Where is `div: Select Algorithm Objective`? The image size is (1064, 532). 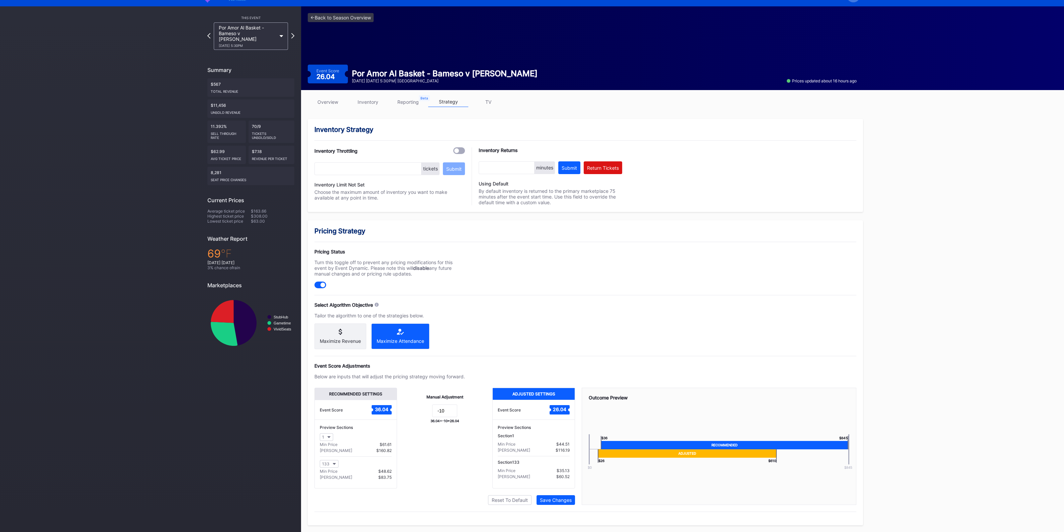
div: Select Algorithm Objective is located at coordinates (344, 304).